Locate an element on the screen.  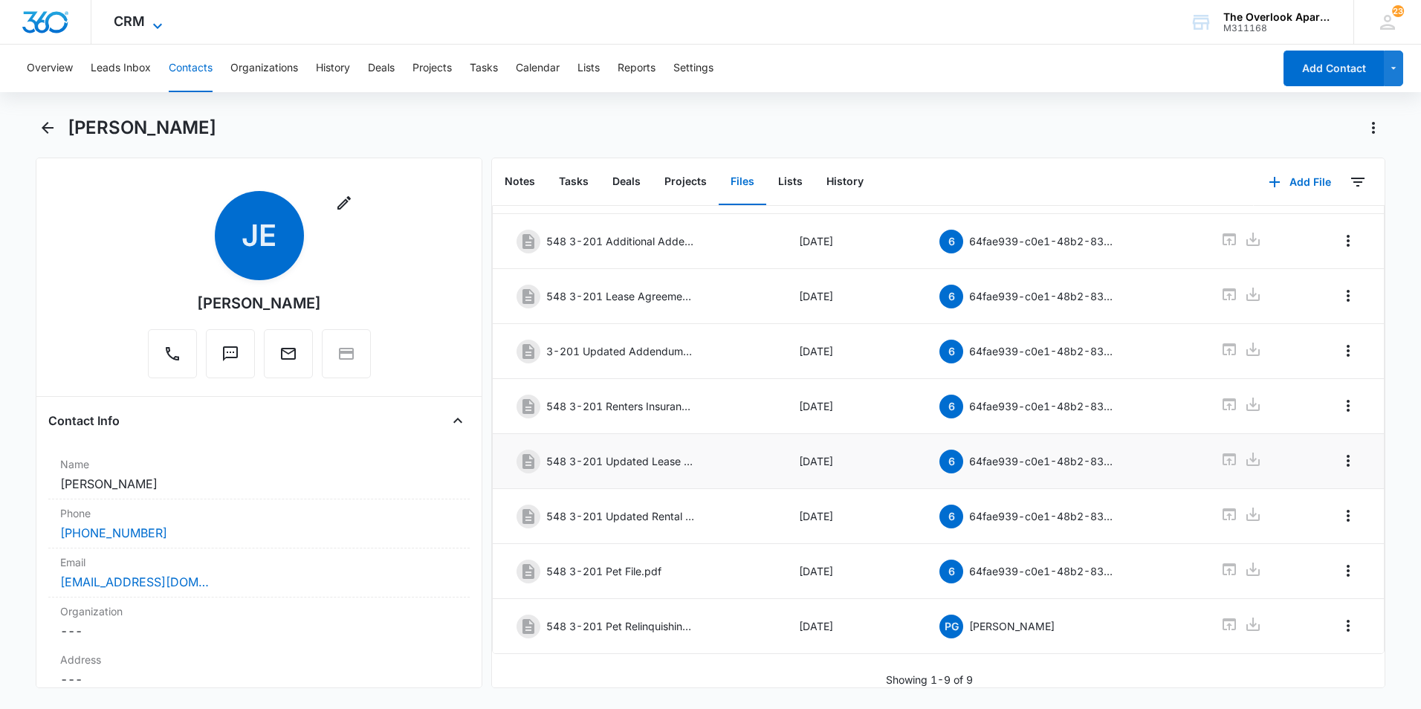
button: Notes is located at coordinates (519, 182).